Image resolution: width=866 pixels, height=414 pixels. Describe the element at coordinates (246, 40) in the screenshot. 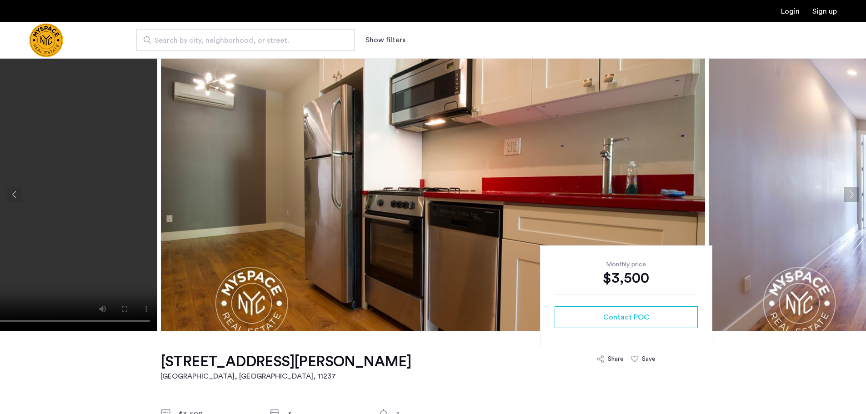

I see `input: Apartment Search` at that location.